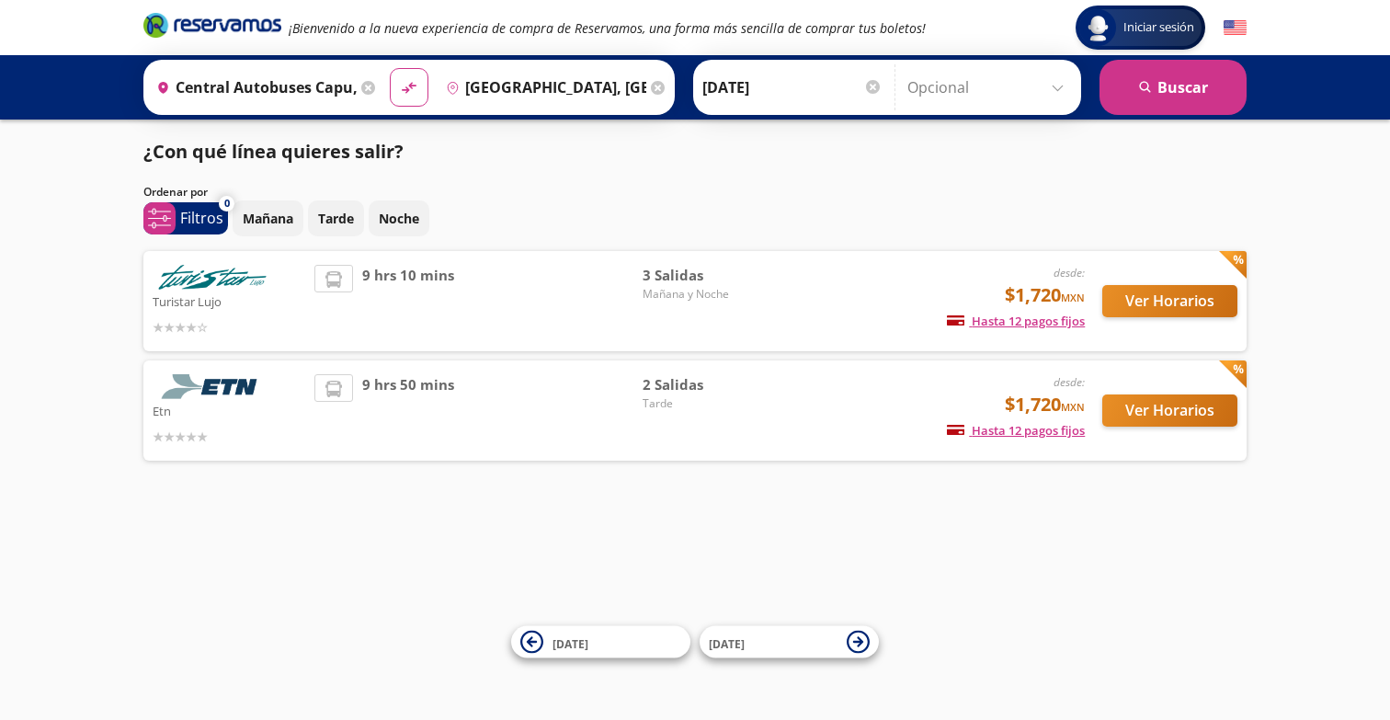 This screenshot has height=720, width=1390. Describe the element at coordinates (253, 87) in the screenshot. I see `input: Buscar Origen` at that location.